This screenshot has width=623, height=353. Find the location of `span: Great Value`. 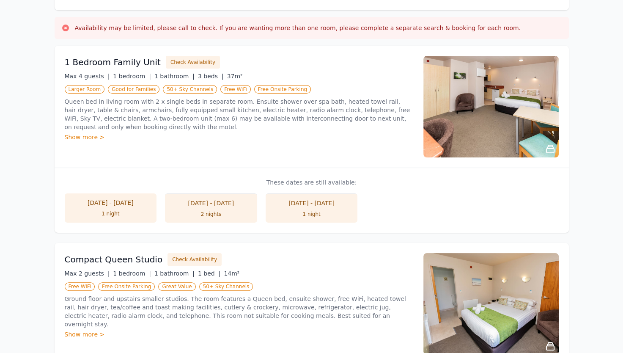

span: Great Value is located at coordinates (177, 286).